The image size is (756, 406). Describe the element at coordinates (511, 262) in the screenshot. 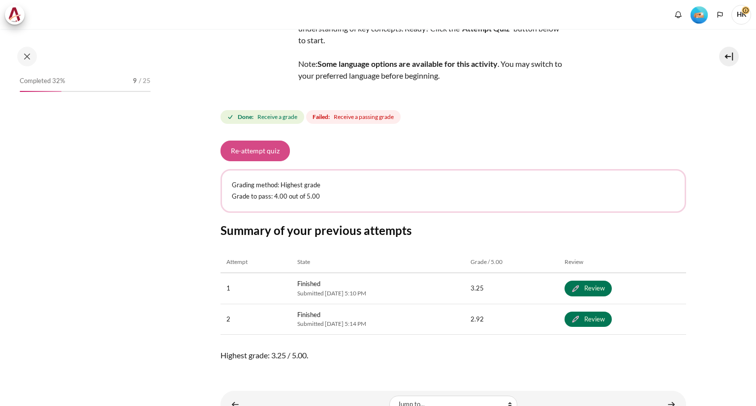

I see `th: Grade / 5.00` at that location.